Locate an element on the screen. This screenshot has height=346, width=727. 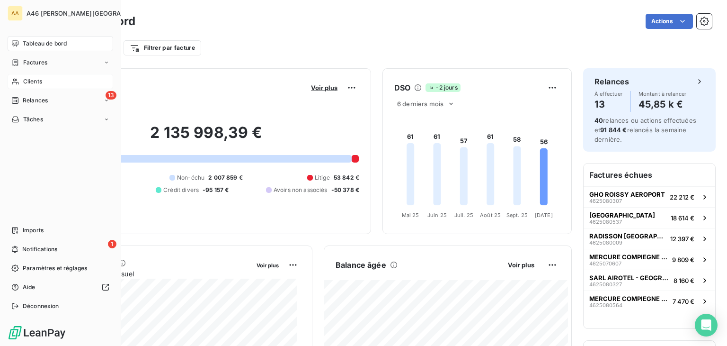
span: relances ou actions effectuées et relancés la semaine dernière. is located at coordinates (646, 130).